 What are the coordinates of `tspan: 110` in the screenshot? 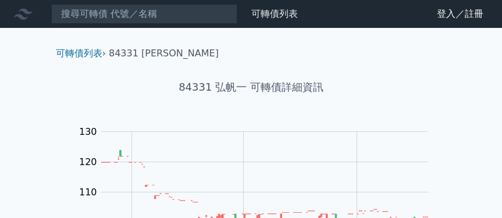 It's located at (88, 192).